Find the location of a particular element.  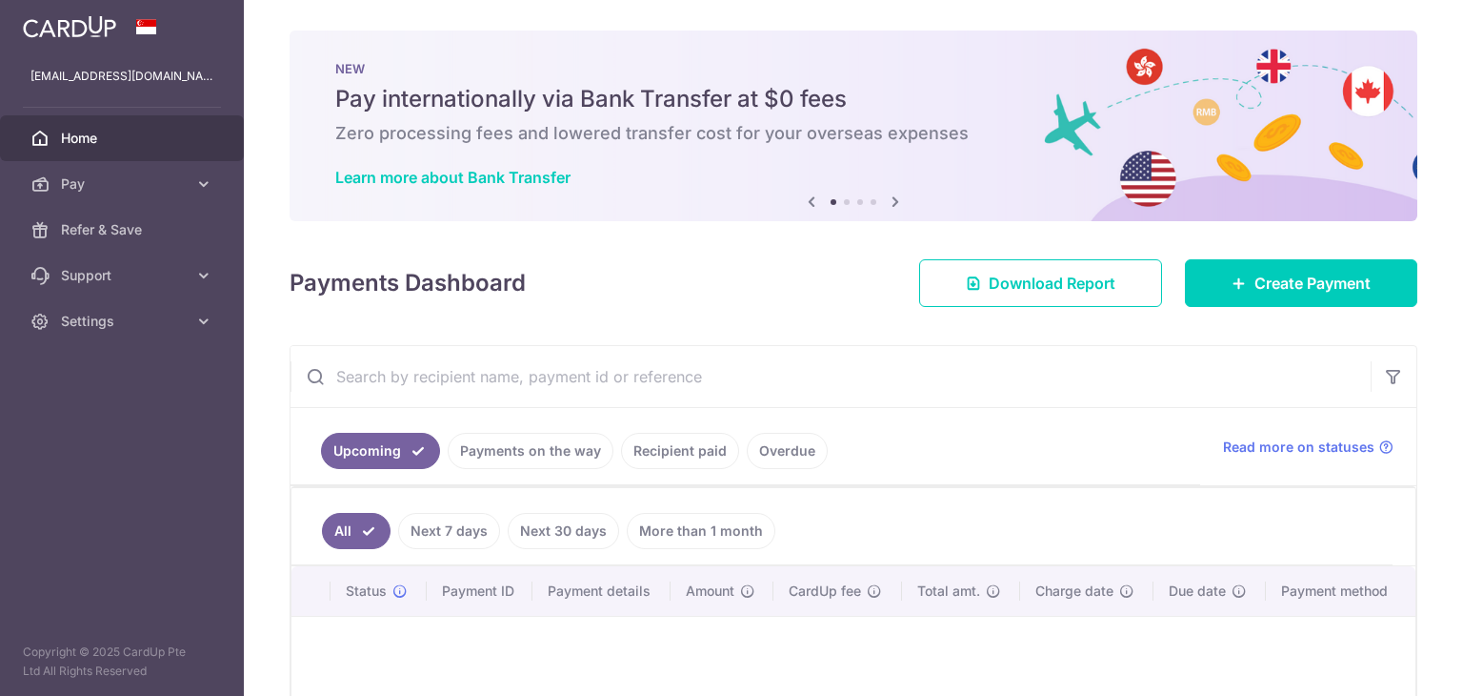

span: Support is located at coordinates (124, 275).